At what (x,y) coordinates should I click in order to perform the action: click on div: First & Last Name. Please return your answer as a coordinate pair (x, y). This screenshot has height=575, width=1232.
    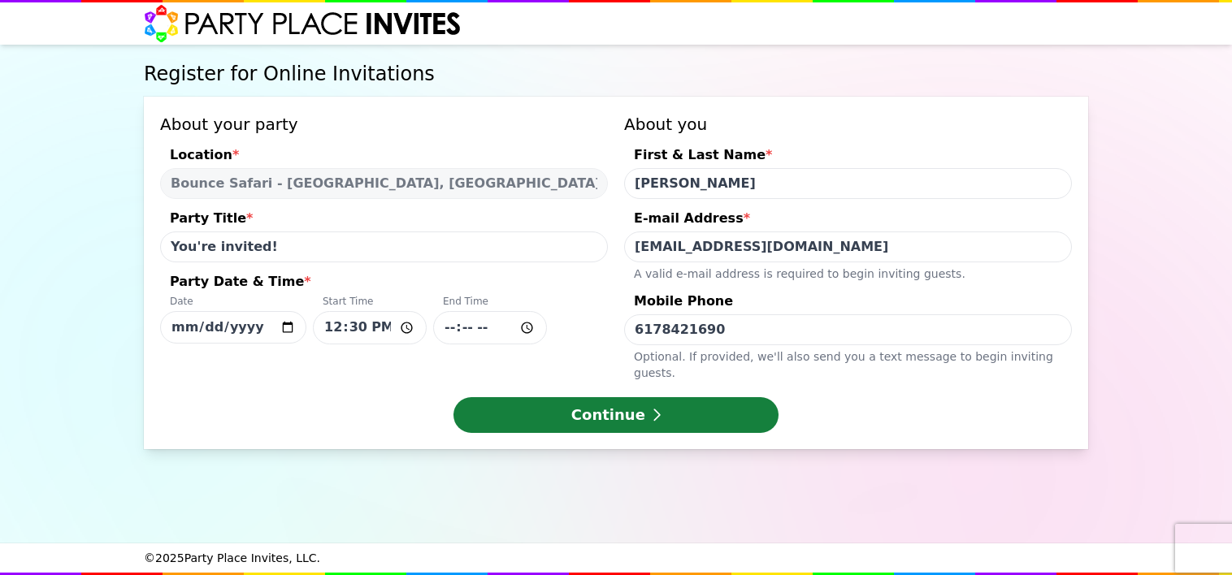
    Looking at the image, I should click on (848, 157).